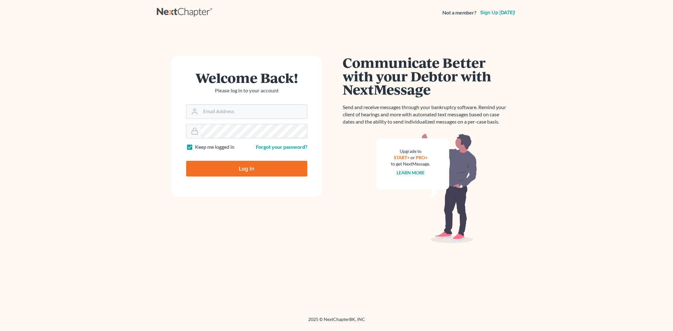  I want to click on label: Keep me logged in, so click(214, 147).